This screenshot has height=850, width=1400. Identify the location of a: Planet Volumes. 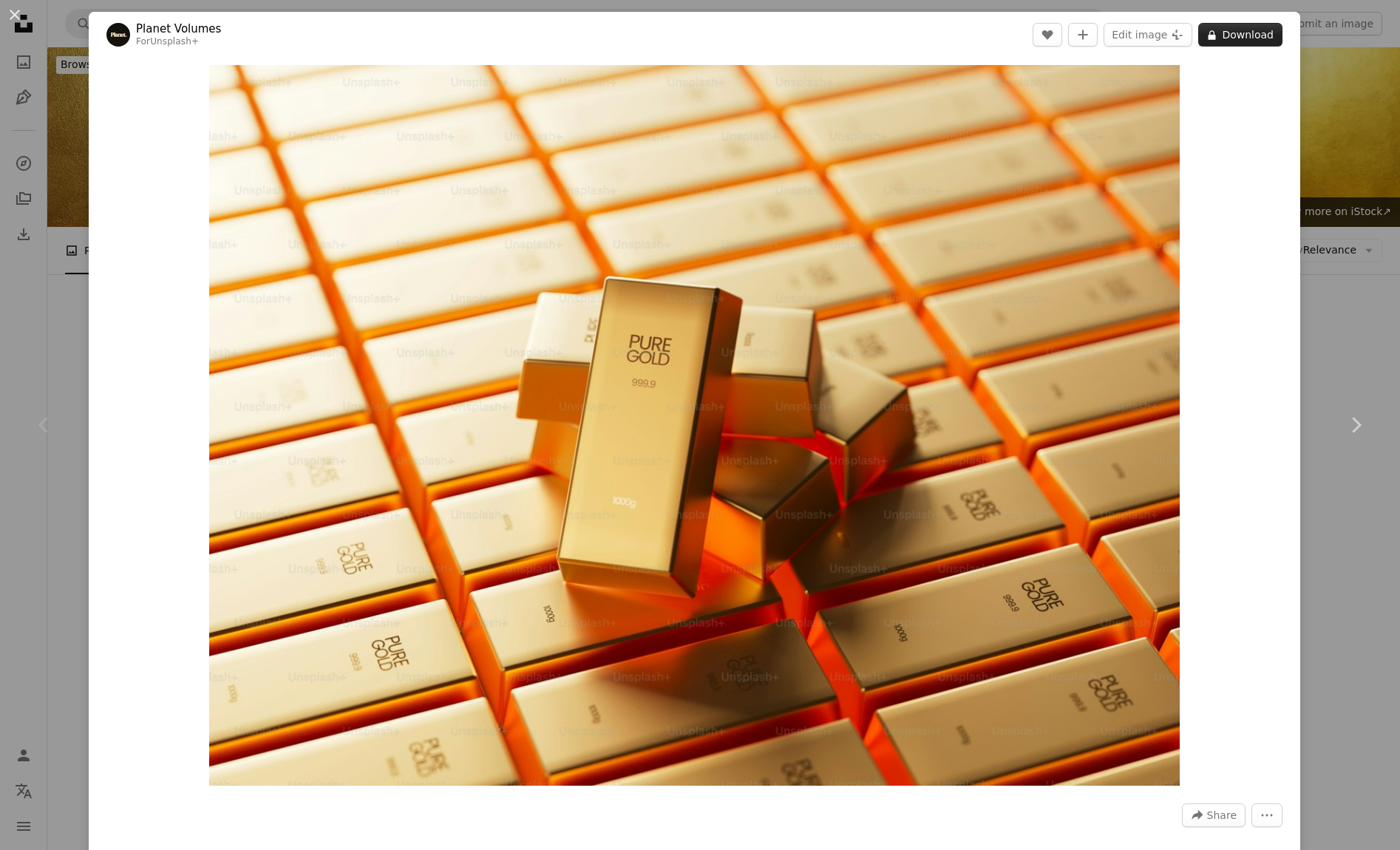
(178, 29).